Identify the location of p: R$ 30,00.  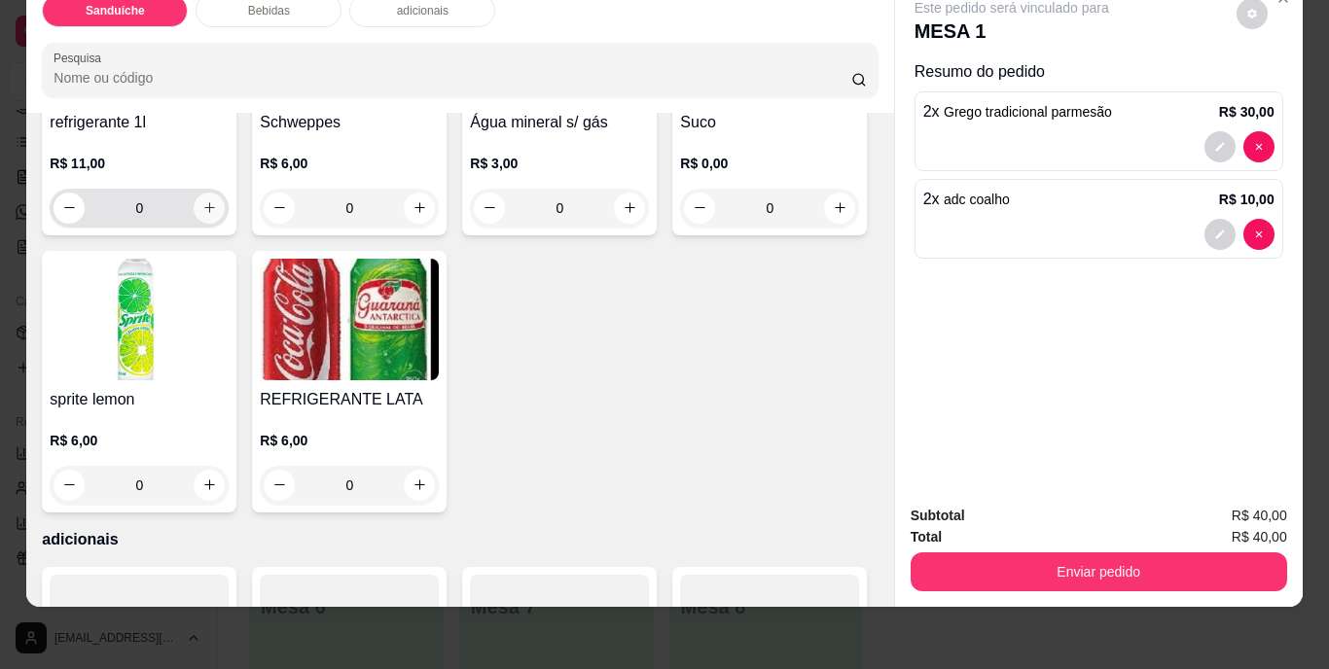
(1247, 112).